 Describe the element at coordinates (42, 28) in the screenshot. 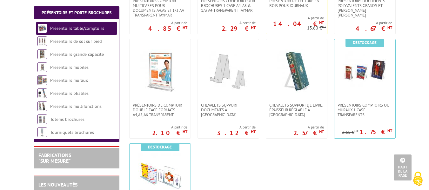

I see `img: Présentoirs table/comptoirs` at that location.